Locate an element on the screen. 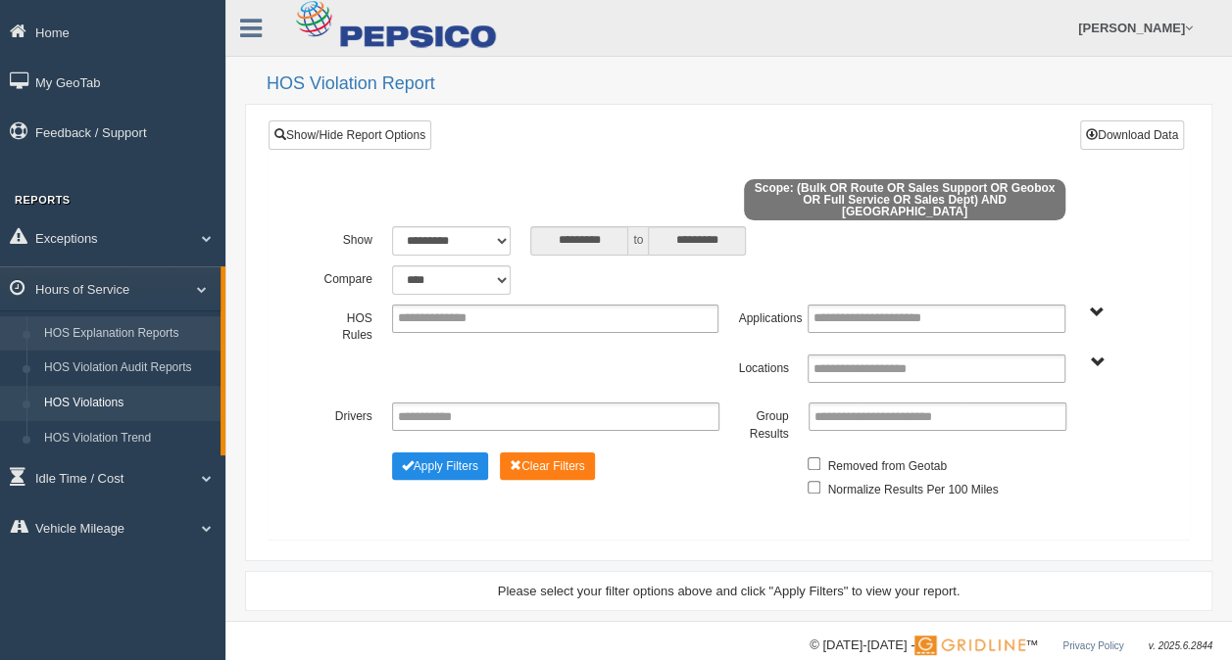 The width and height of the screenshot is (1232, 660). span: v. 2025.6.2844 is located at coordinates (1180, 646).